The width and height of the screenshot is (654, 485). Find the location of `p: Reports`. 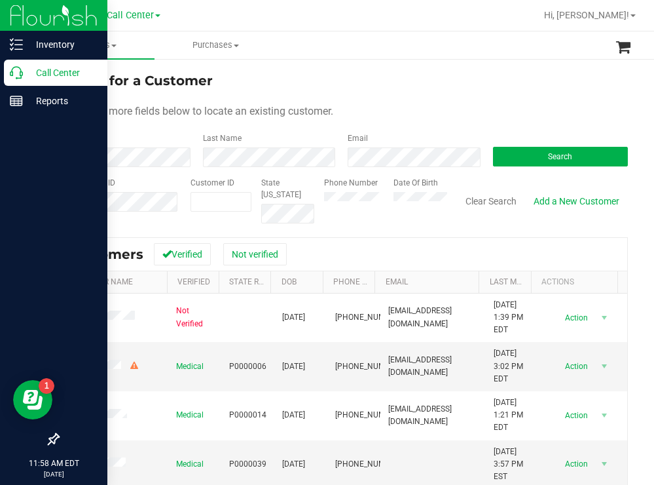

p: Reports is located at coordinates (62, 101).